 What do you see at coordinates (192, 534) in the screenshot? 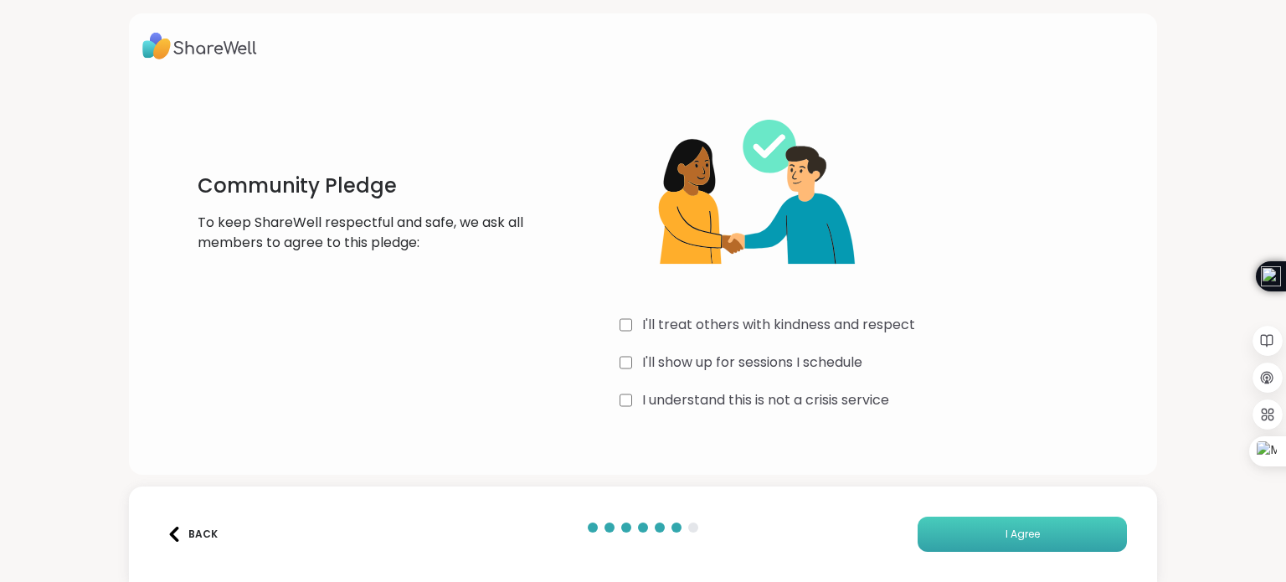
I see `div: Back` at bounding box center [192, 534].